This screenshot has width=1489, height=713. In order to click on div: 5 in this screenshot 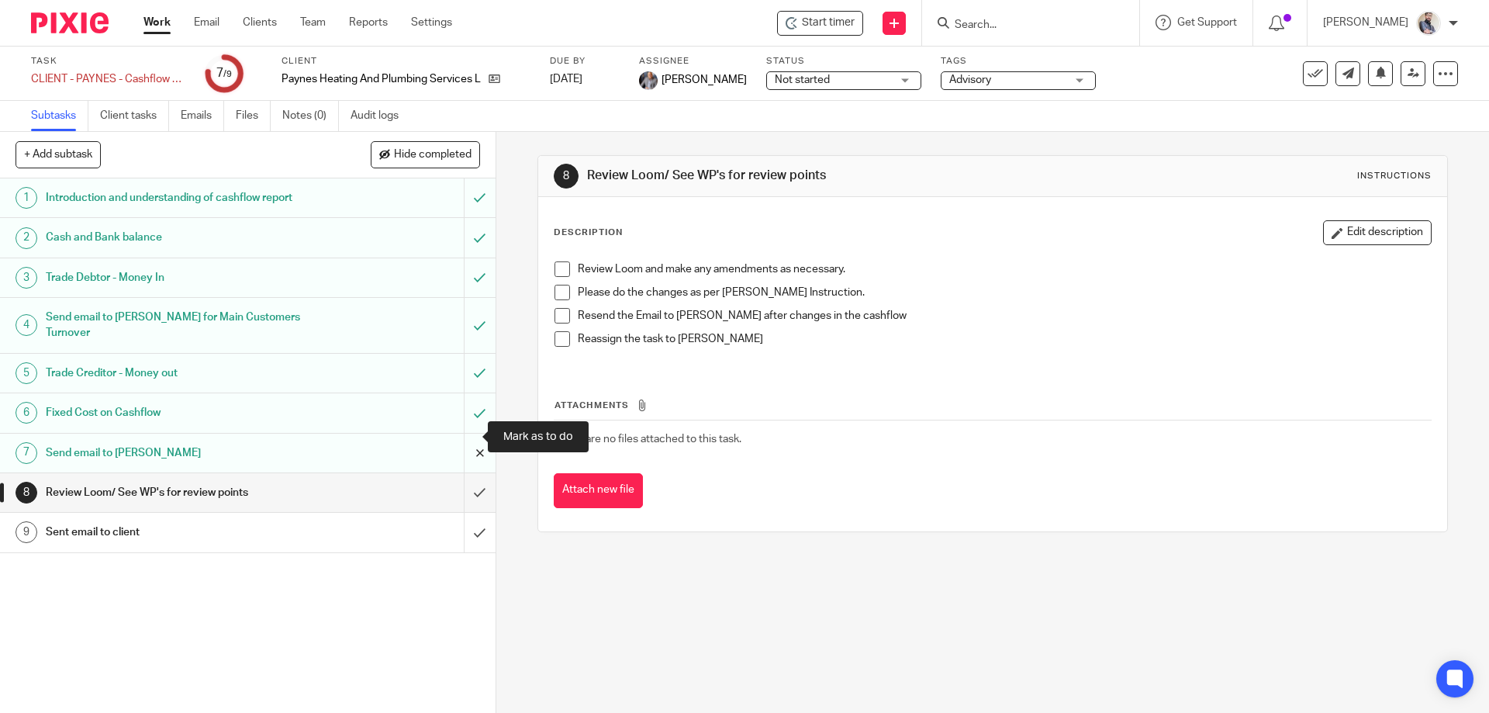, I will do `click(26, 373)`.